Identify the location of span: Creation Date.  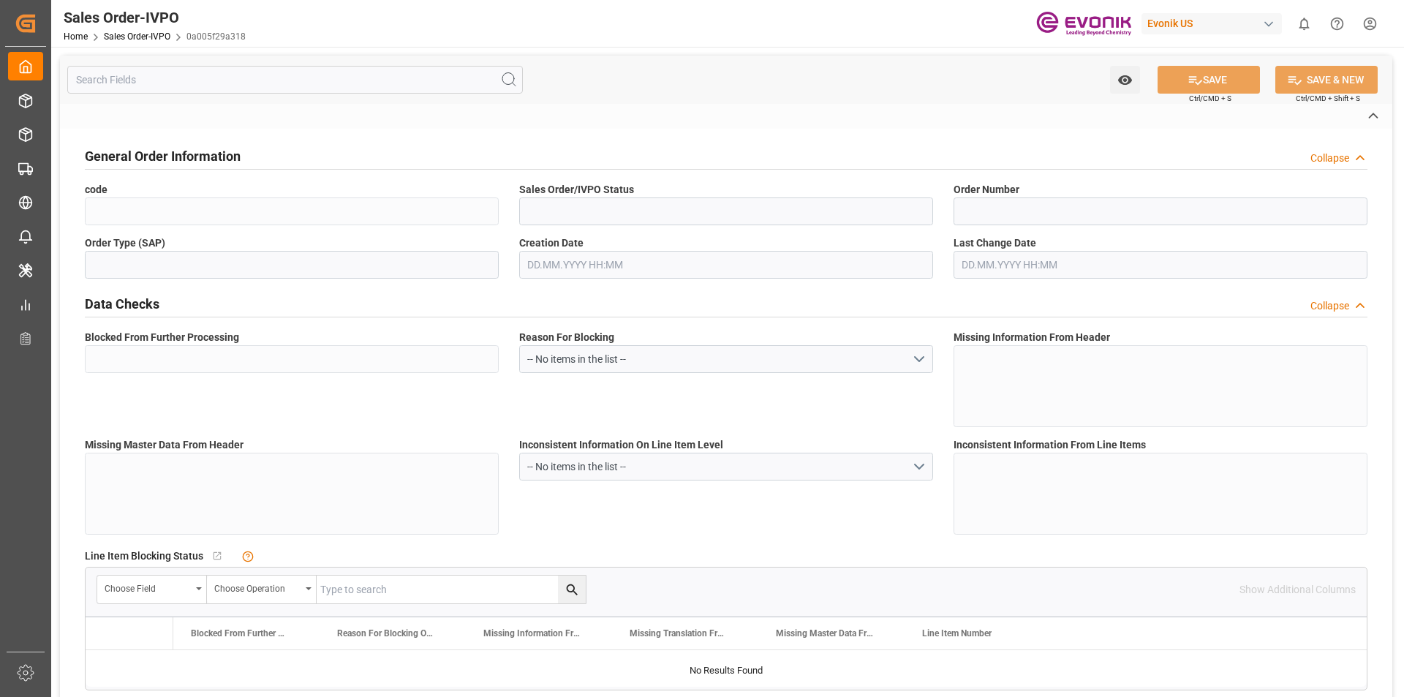
(551, 243).